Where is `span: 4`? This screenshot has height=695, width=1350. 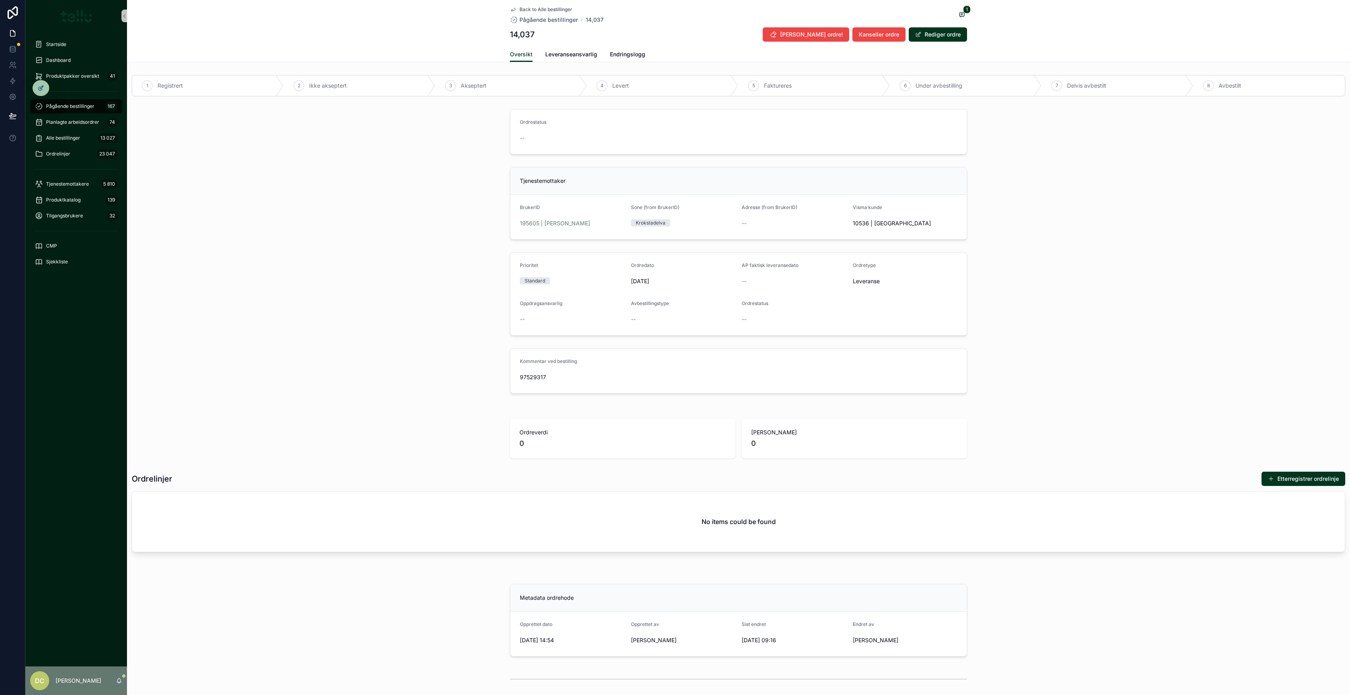
span: 4 is located at coordinates (602, 86).